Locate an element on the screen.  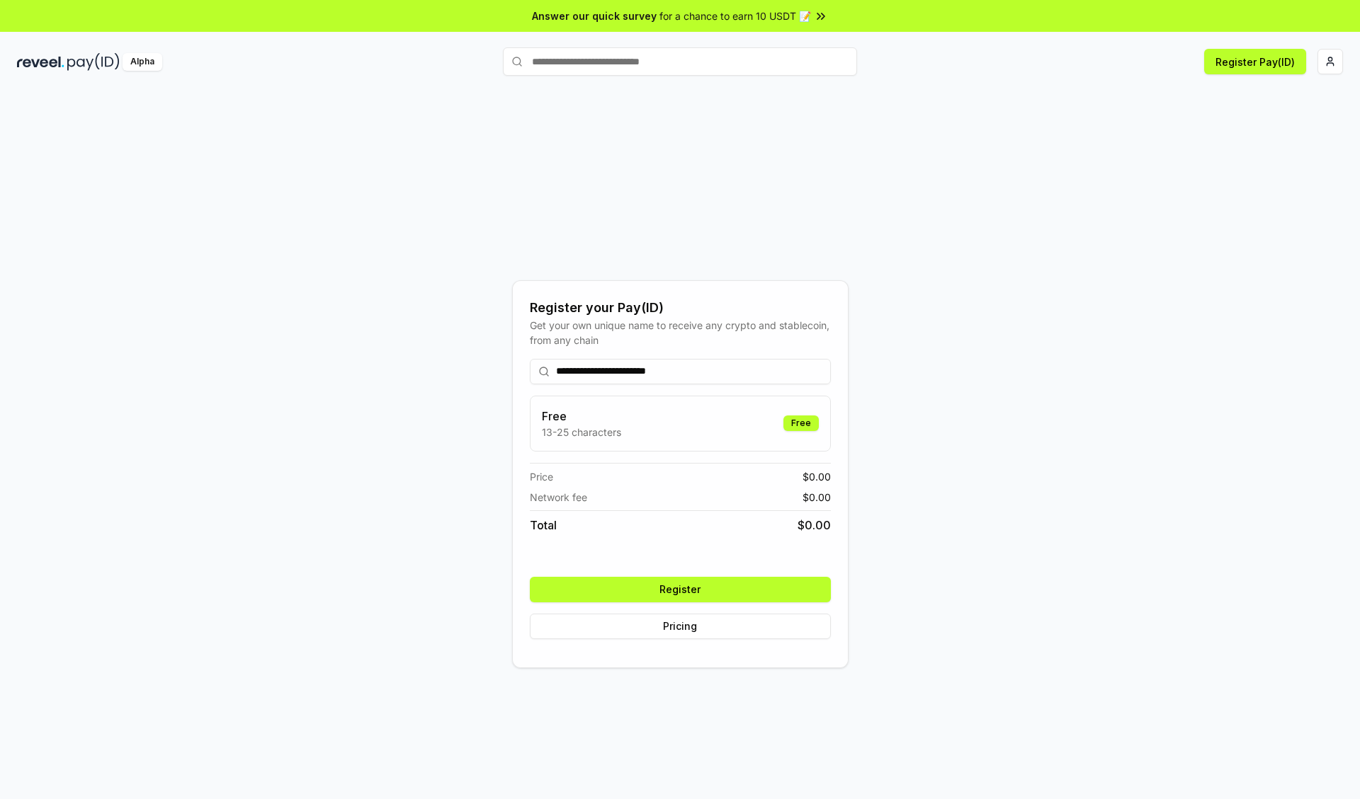
span: Answer our quick survey is located at coordinates (594, 16).